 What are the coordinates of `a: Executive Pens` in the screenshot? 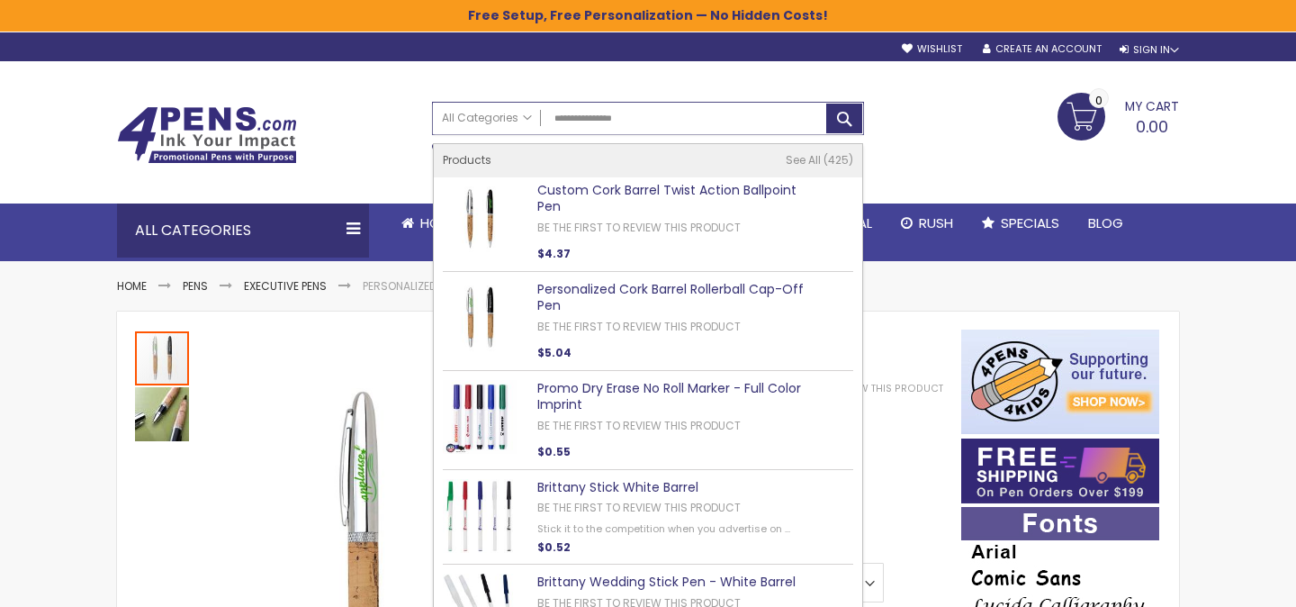 It's located at (285, 285).